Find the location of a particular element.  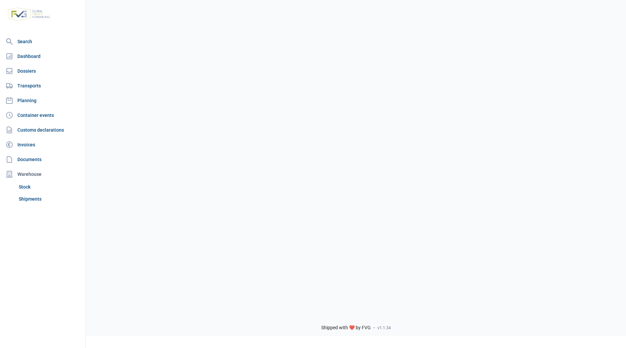

span: Shipped with ❤️ by FVG is located at coordinates (346, 328).